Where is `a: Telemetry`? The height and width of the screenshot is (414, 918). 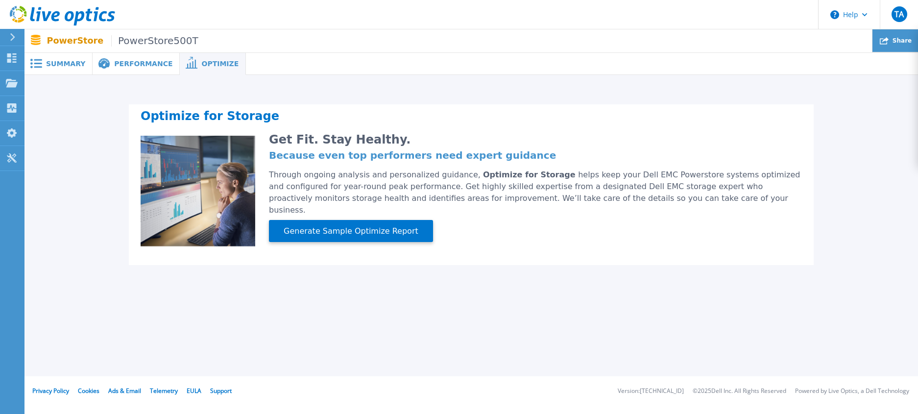 a: Telemetry is located at coordinates (164, 390).